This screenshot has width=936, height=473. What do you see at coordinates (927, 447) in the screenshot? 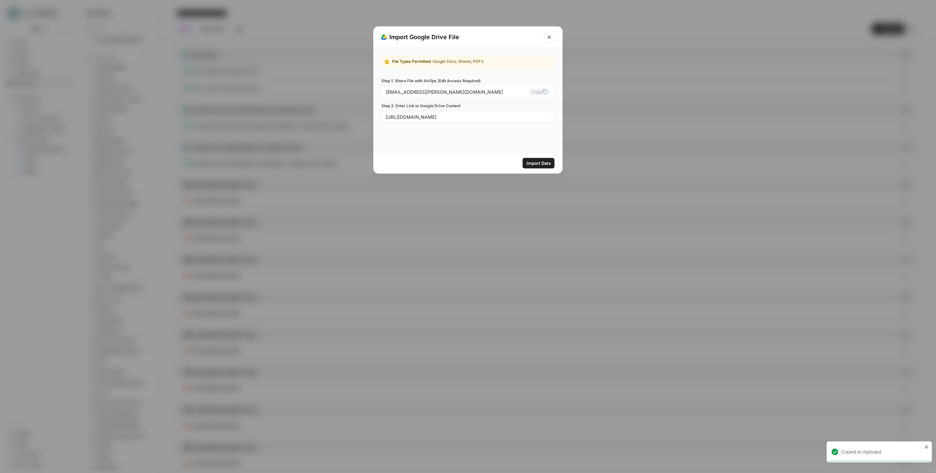
I see `button: close` at bounding box center [927, 447].